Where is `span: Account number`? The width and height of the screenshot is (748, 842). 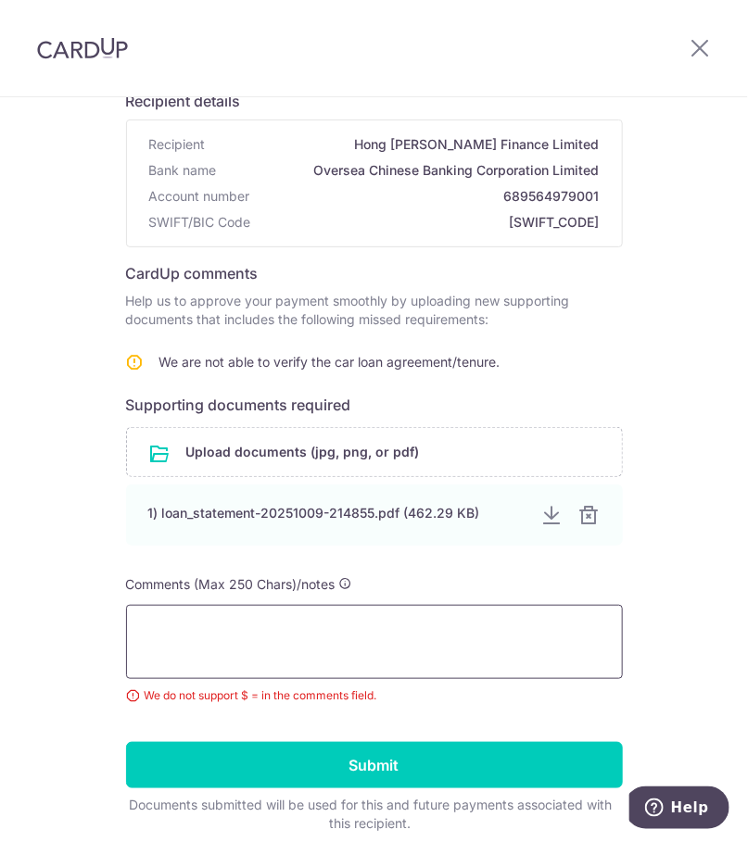
span: Account number is located at coordinates (199, 196).